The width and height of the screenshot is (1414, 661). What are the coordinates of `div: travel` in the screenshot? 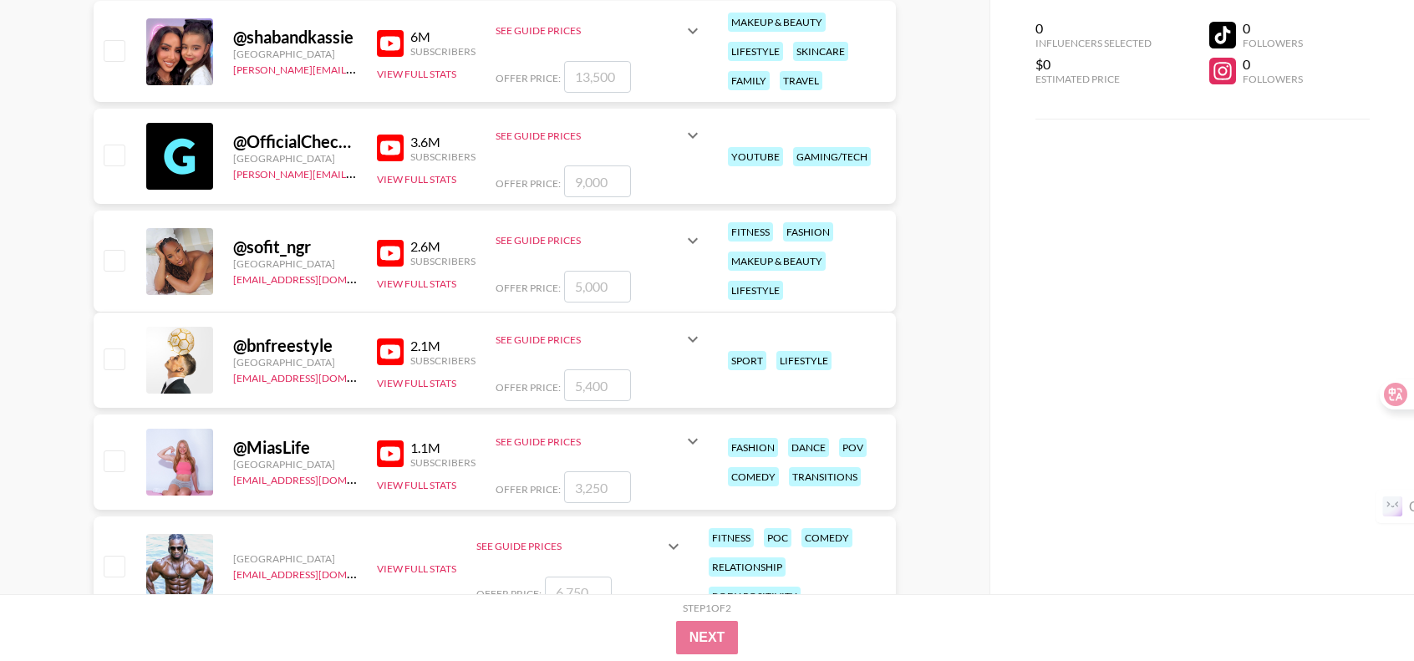 It's located at (801, 80).